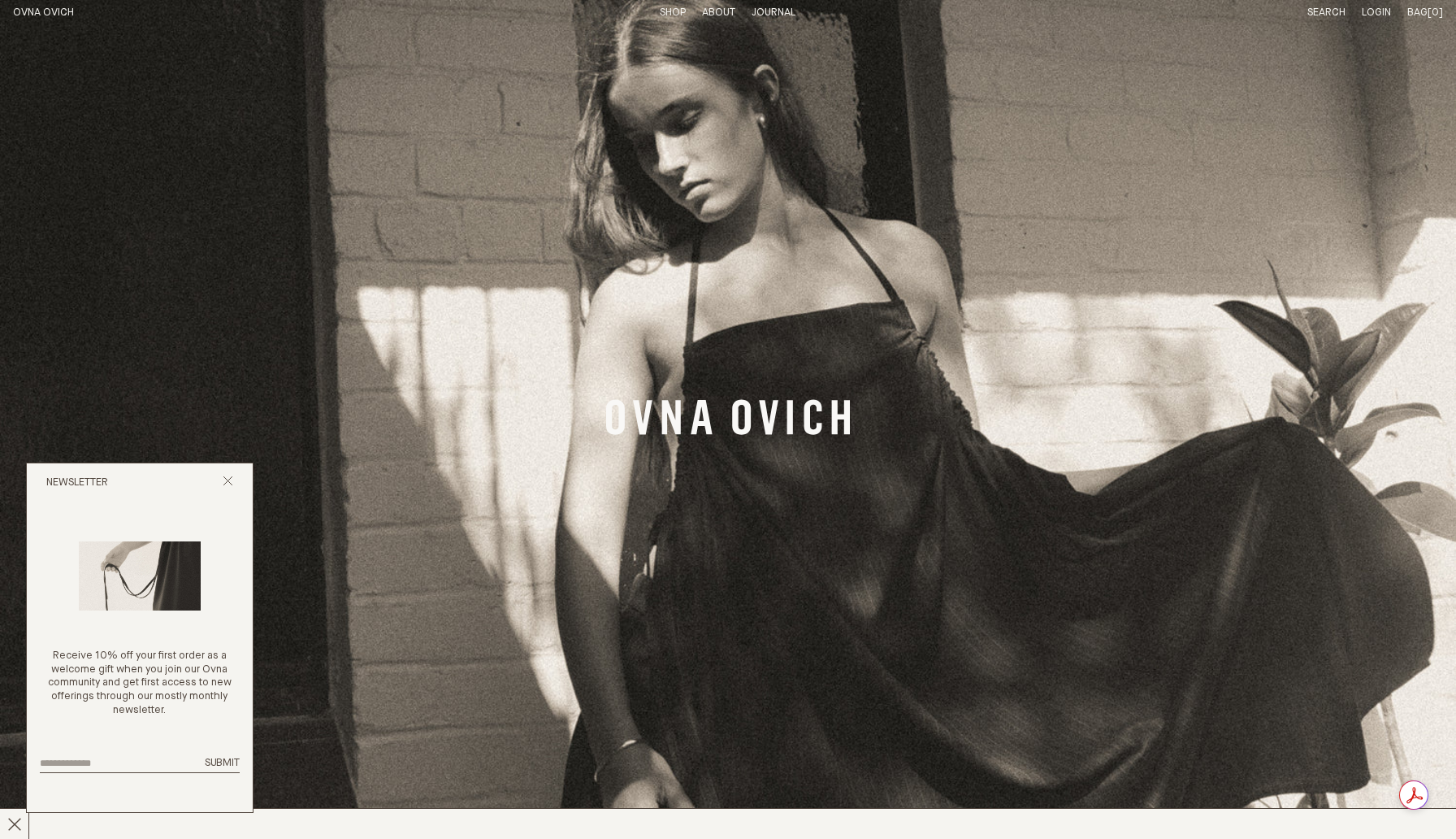 The height and width of the screenshot is (839, 1456). What do you see at coordinates (1377, 12) in the screenshot?
I see `a: Login` at bounding box center [1377, 12].